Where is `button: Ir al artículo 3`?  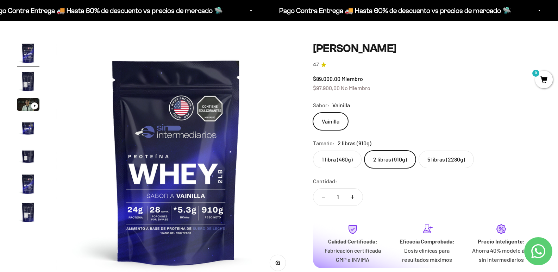 button: Ir al artículo 3 is located at coordinates (28, 106).